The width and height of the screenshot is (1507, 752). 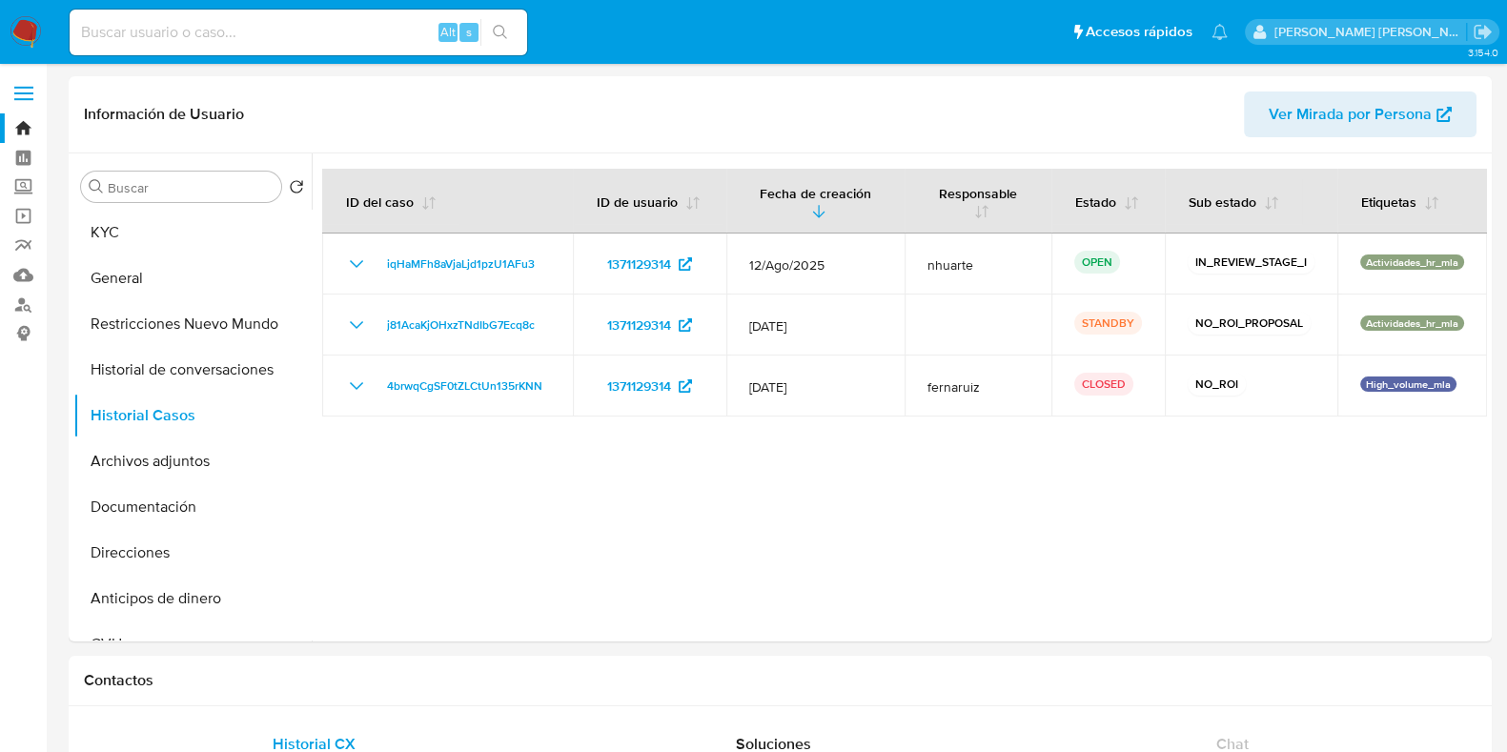 I want to click on button: Ver Mirada por Persona, so click(x=1360, y=114).